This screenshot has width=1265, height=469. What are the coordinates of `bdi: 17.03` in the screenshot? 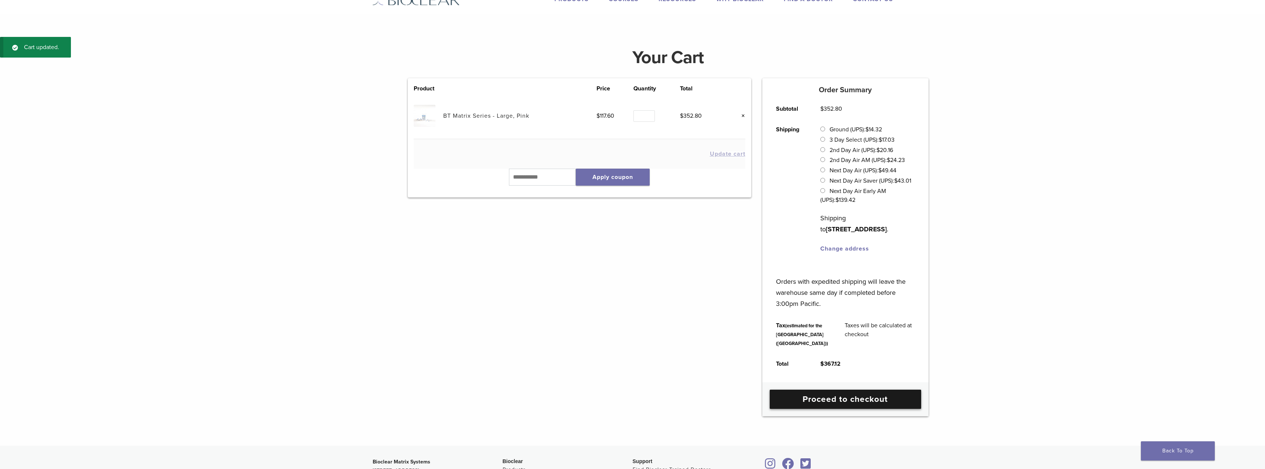 It's located at (886, 140).